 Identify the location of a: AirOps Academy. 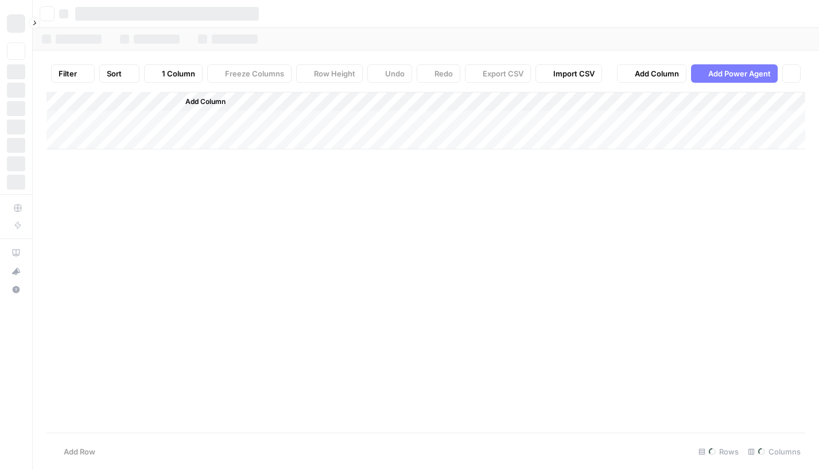
(16, 253).